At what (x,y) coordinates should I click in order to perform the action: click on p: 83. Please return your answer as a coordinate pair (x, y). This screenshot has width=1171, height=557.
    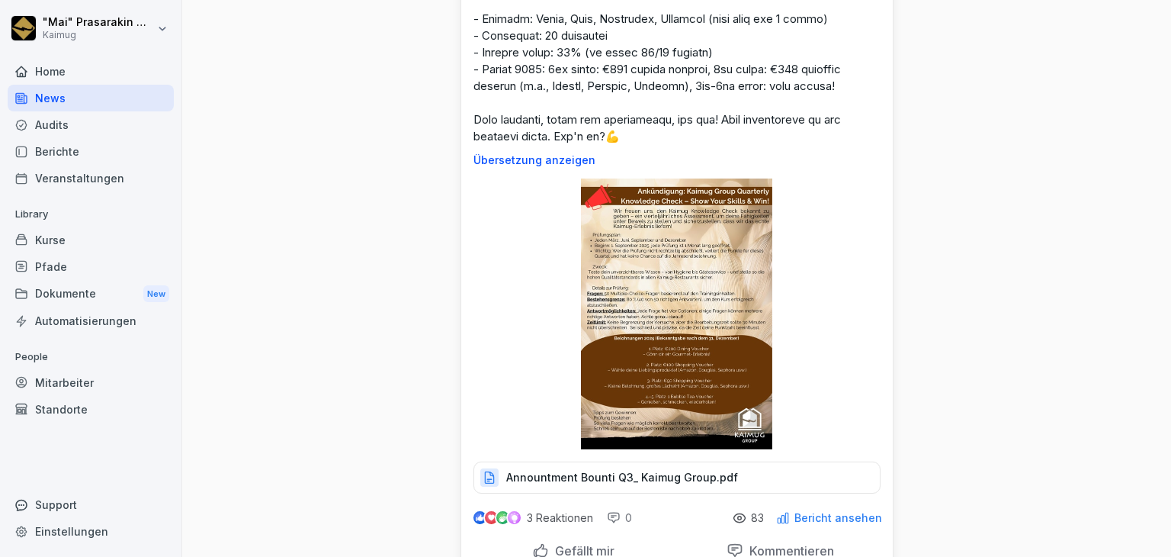
    Looking at the image, I should click on (757, 518).